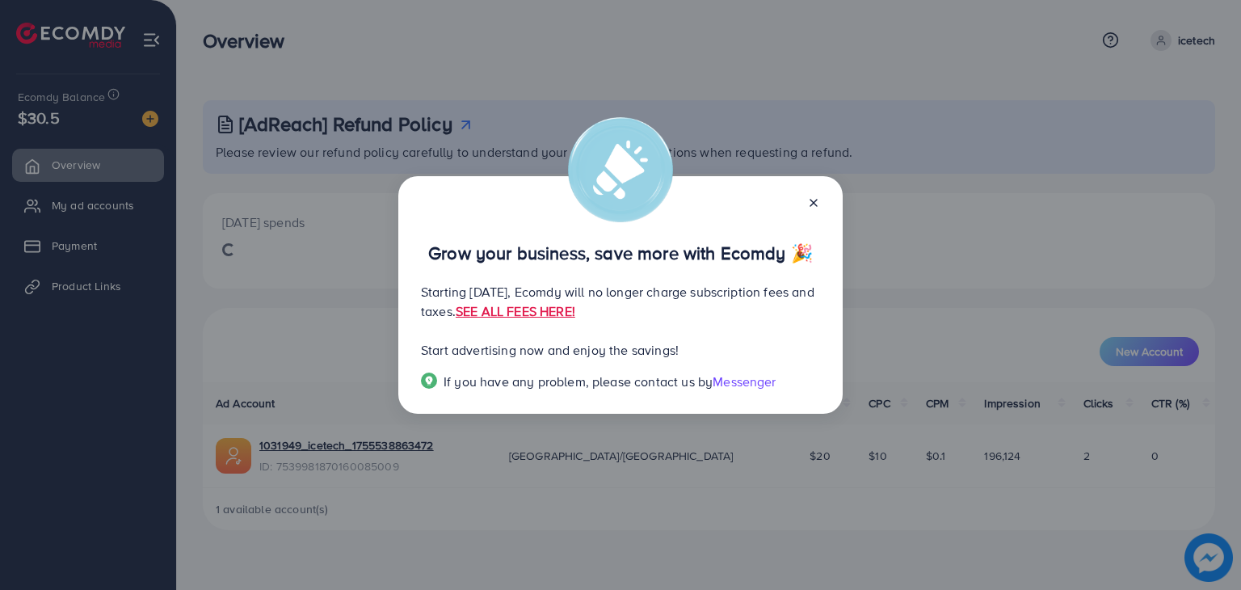 The image size is (1241, 590). Describe the element at coordinates (744, 381) in the screenshot. I see `span: Messenger` at that location.